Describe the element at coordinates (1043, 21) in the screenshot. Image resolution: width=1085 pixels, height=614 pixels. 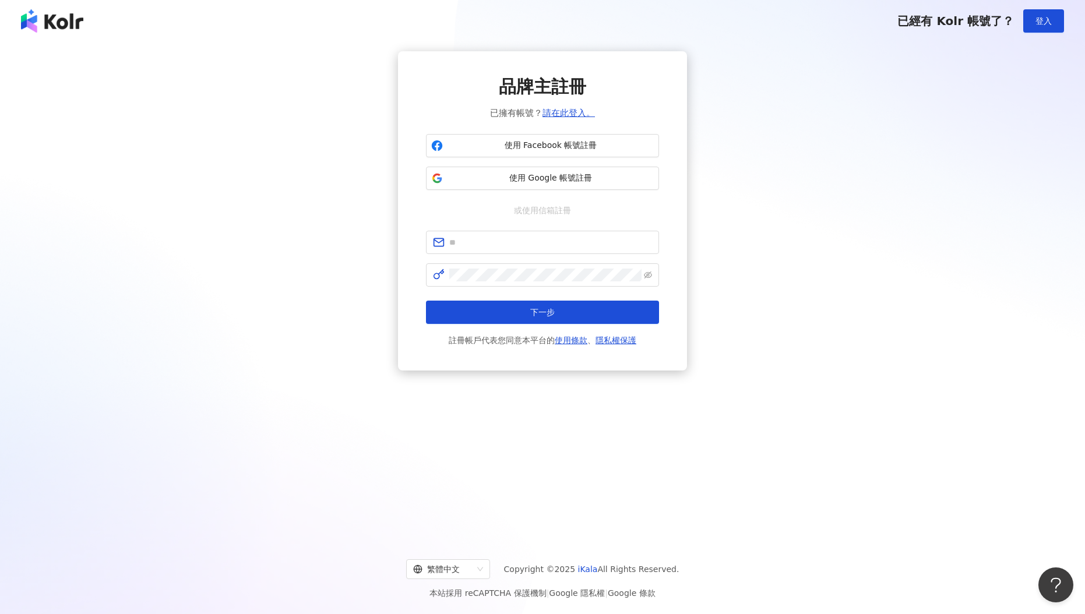
I see `span: 登入` at that location.